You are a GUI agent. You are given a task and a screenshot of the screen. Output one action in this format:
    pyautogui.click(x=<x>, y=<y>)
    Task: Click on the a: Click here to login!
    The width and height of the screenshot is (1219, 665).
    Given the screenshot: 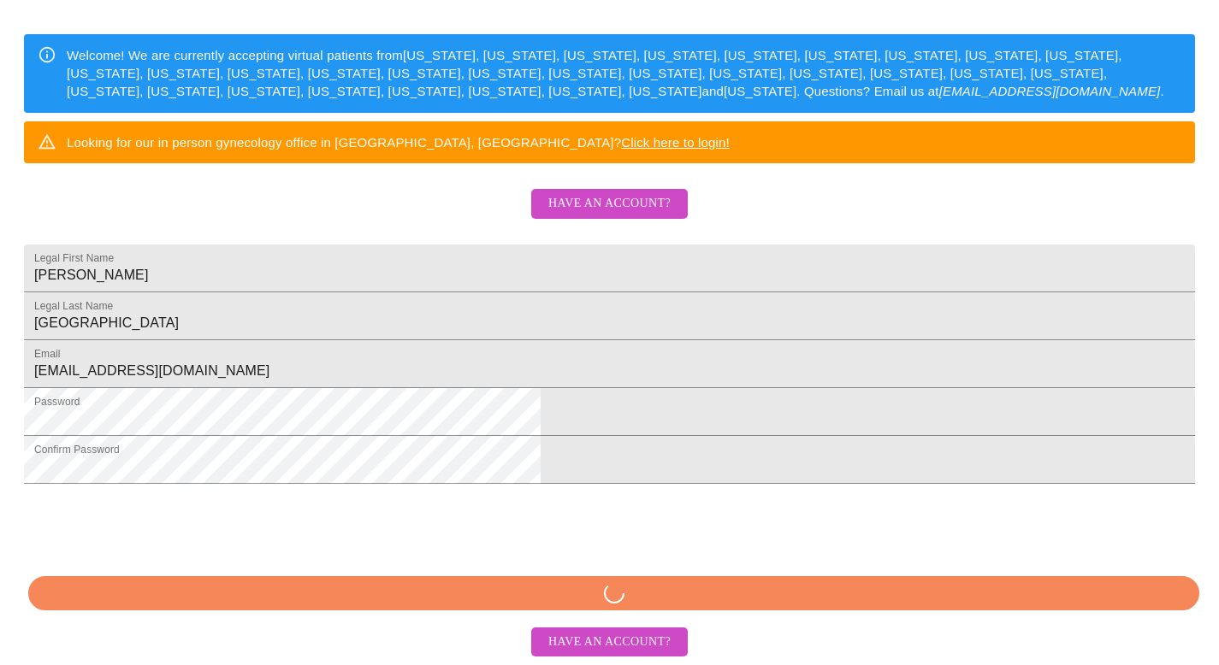 What is the action you would take?
    pyautogui.click(x=675, y=142)
    